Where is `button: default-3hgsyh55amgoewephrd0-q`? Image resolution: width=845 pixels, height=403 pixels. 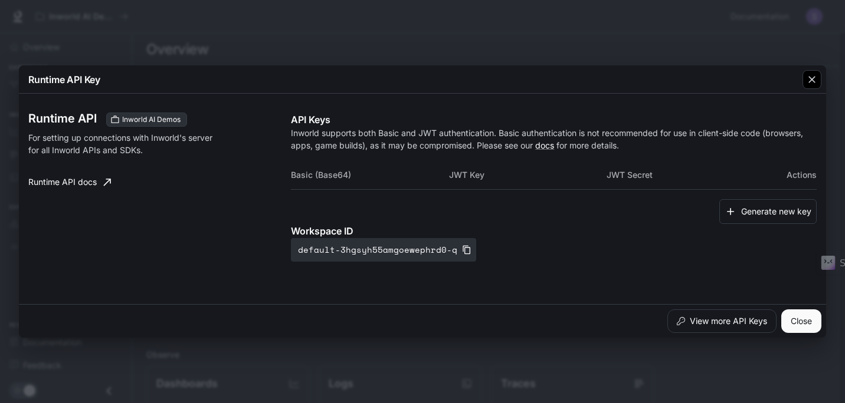
button: default-3hgsyh55amgoewephrd0-q is located at coordinates (383, 250).